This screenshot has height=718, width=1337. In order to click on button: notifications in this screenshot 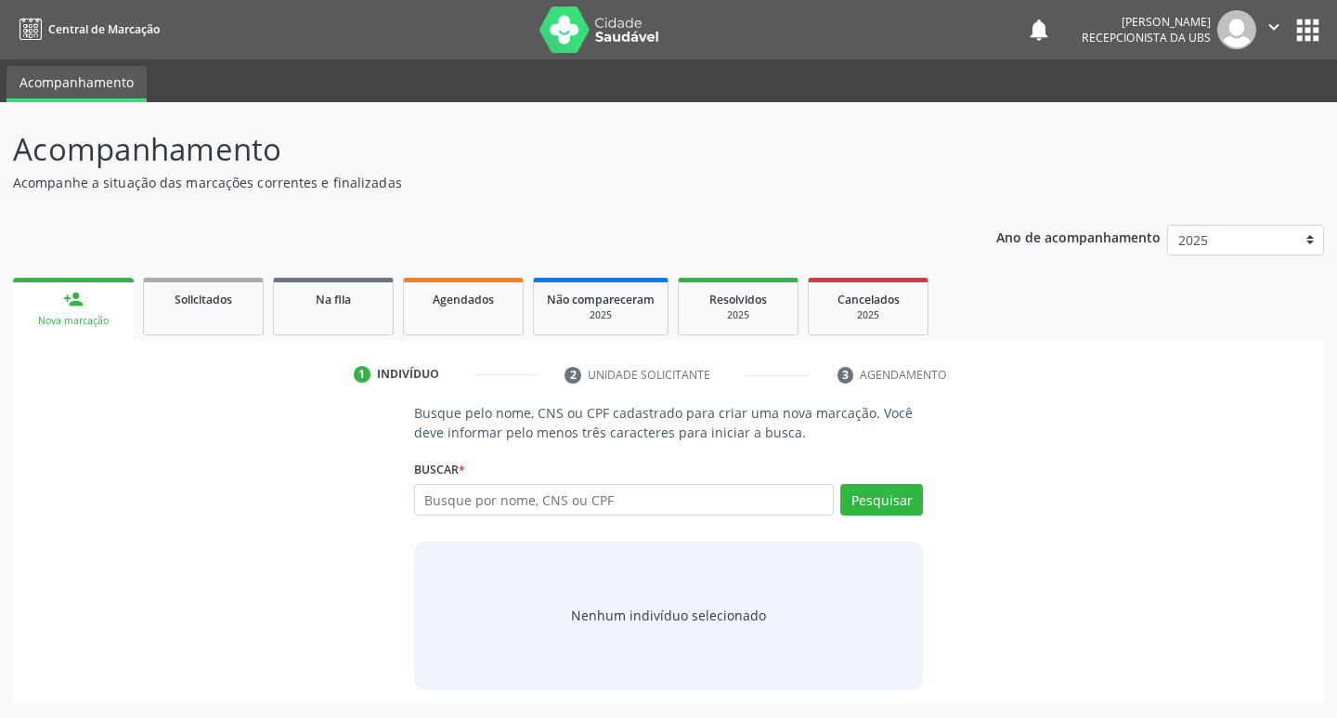, I will do `click(1039, 30)`.